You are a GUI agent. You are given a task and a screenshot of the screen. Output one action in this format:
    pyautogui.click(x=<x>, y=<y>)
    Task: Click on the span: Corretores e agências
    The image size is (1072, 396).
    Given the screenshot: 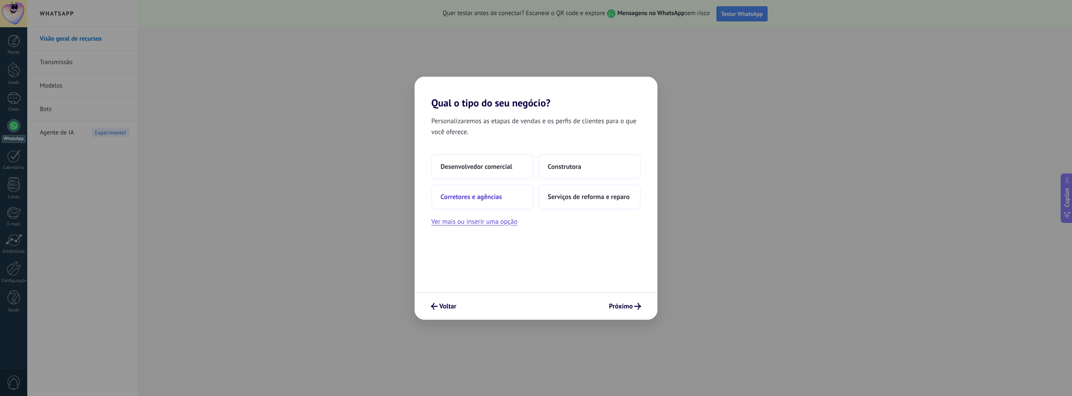 What is the action you would take?
    pyautogui.click(x=471, y=197)
    